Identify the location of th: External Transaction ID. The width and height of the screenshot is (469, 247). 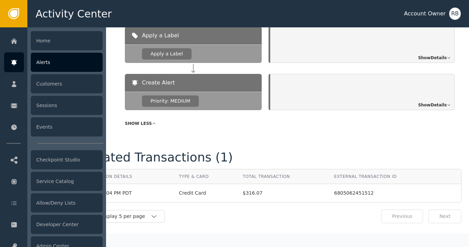
(387, 176).